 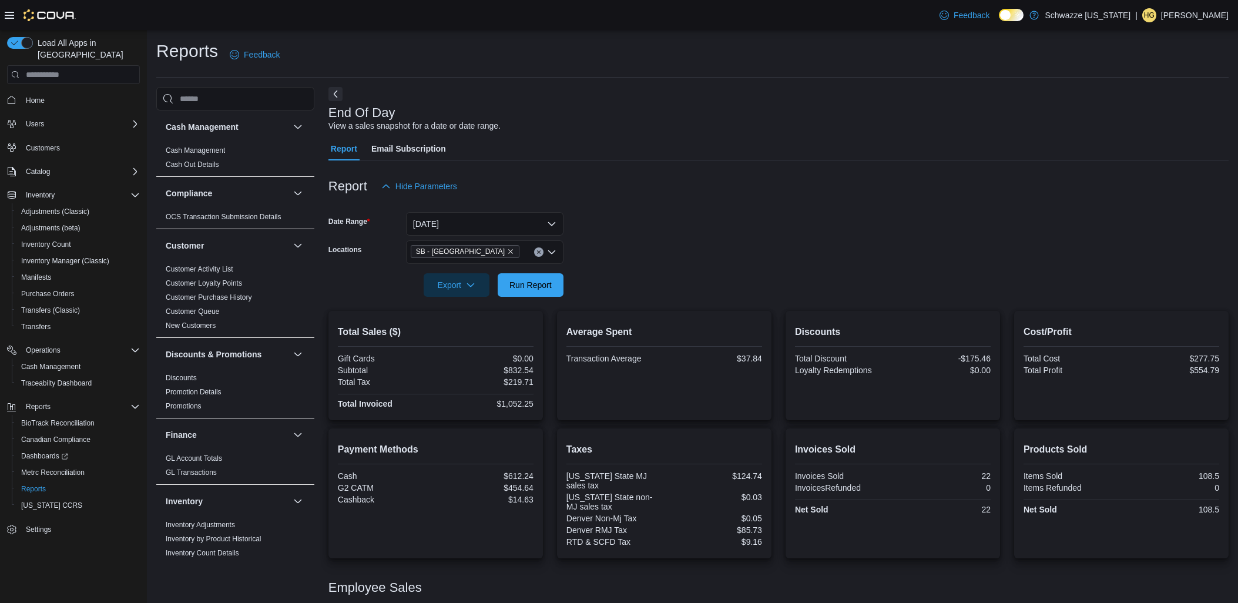 What do you see at coordinates (843, 358) in the screenshot?
I see `div: Total Discount` at bounding box center [843, 358].